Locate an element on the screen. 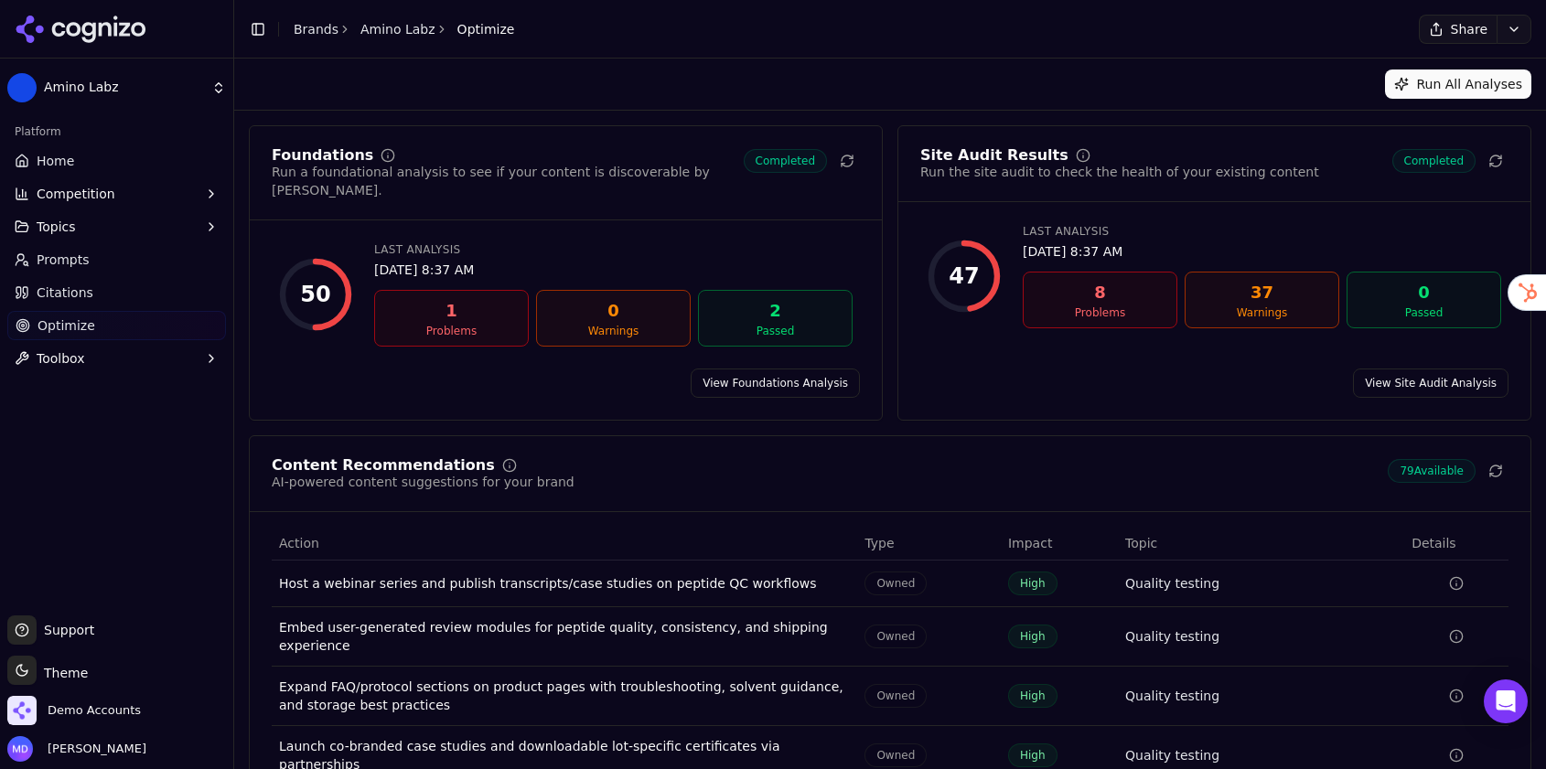 The image size is (1546, 769). div: 2 is located at coordinates (775, 311).